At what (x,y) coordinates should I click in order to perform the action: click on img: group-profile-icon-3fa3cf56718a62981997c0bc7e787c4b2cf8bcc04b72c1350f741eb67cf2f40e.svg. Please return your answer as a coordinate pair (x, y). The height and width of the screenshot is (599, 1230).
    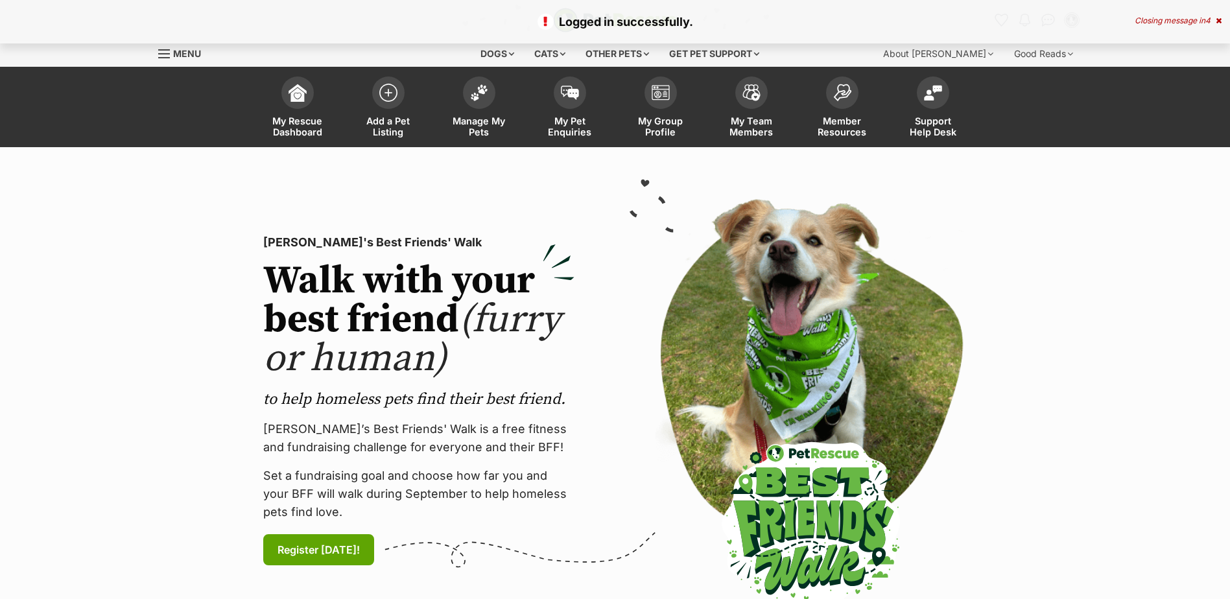
    Looking at the image, I should click on (660, 93).